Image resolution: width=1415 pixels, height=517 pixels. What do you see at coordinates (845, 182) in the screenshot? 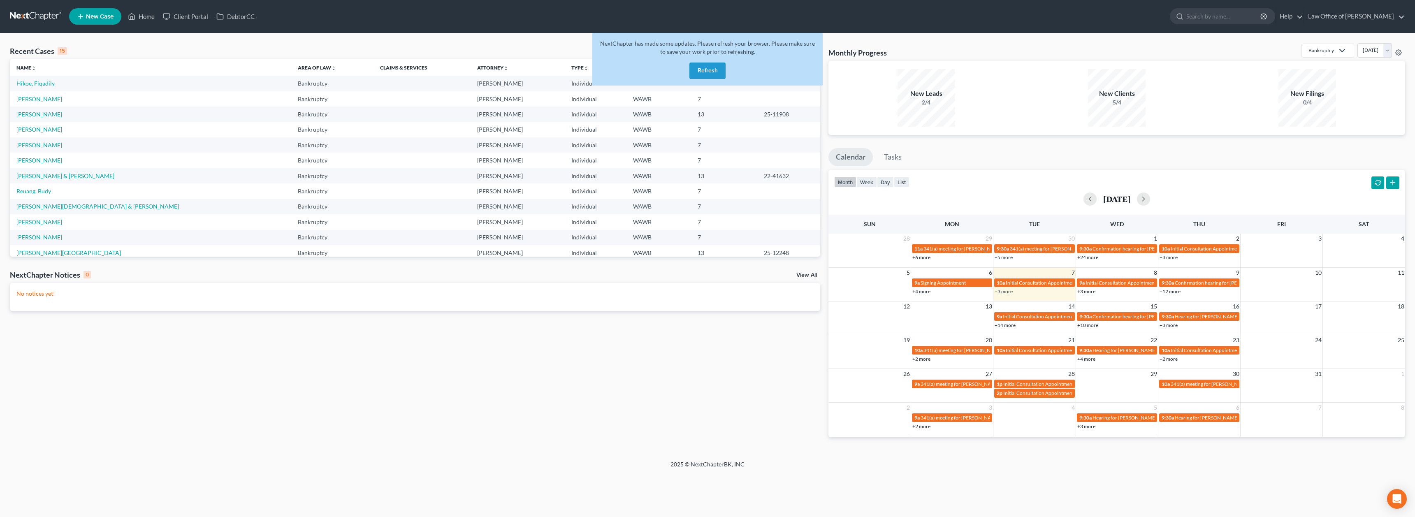
I see `button: month` at bounding box center [845, 182].